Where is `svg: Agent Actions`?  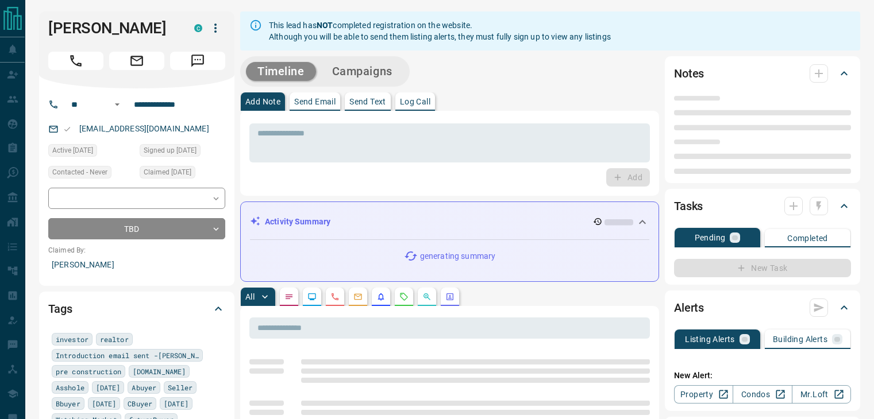 svg: Agent Actions is located at coordinates (450, 297).